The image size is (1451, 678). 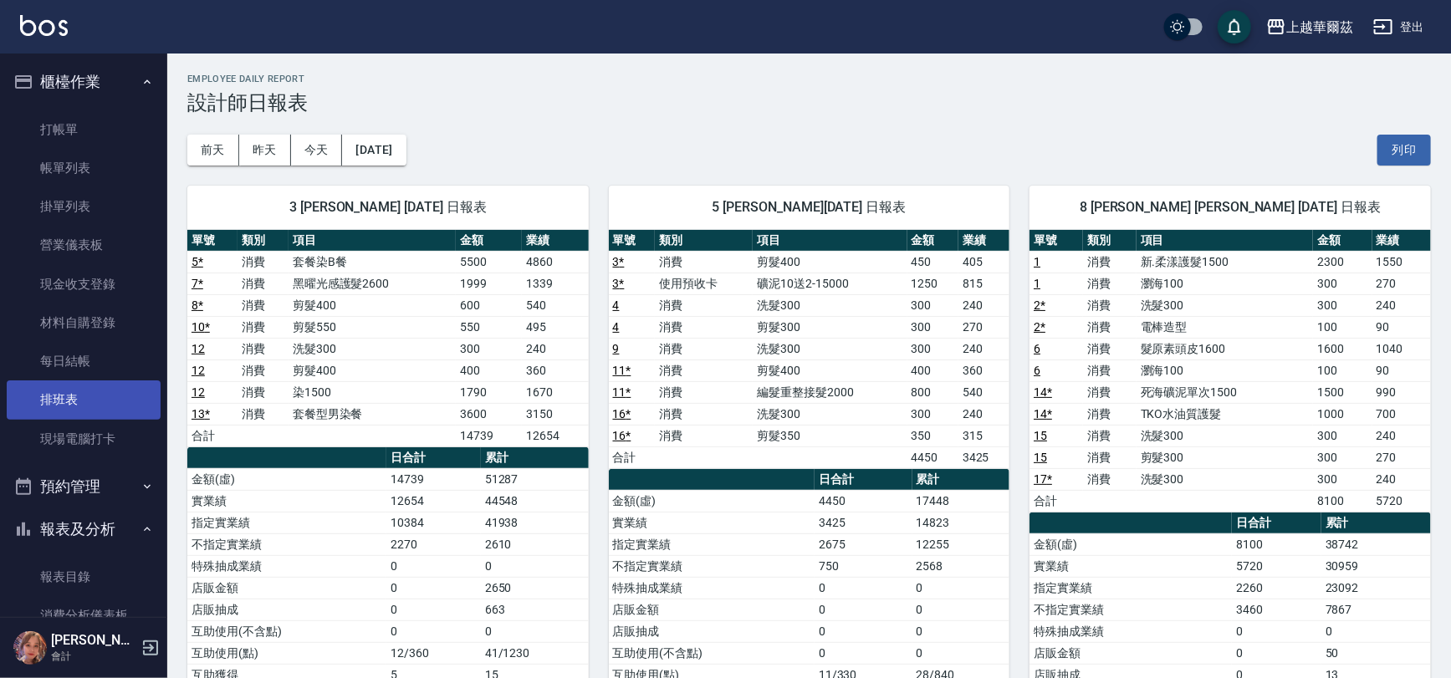 What do you see at coordinates (555, 327) in the screenshot?
I see `td: 495` at bounding box center [555, 327].